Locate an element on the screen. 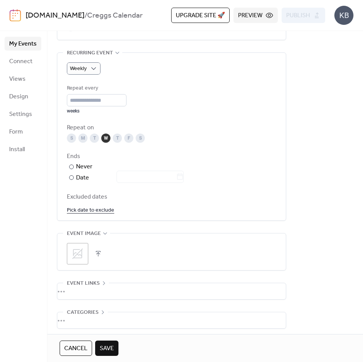 This screenshot has height=362, width=363. a: My Events is located at coordinates (23, 44).